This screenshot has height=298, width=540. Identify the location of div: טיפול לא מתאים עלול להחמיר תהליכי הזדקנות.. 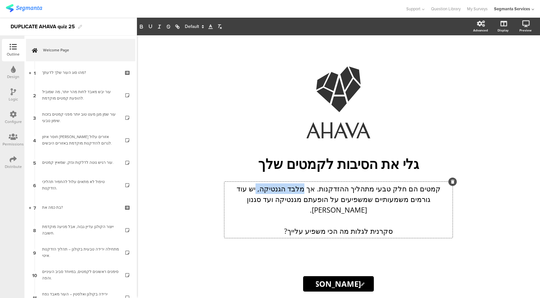
(80, 185).